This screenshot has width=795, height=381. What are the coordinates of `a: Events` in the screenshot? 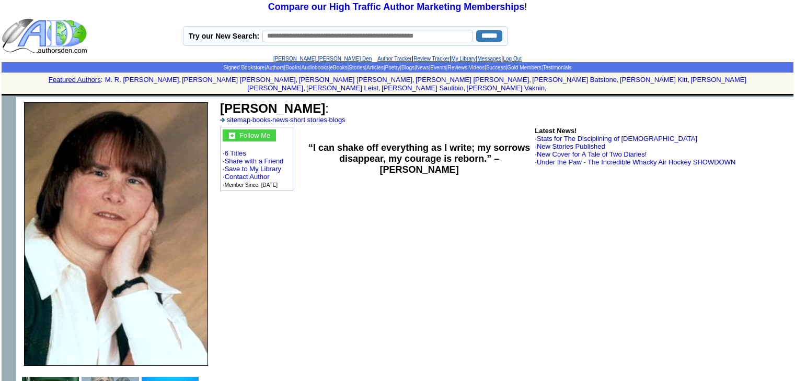 It's located at (438, 67).